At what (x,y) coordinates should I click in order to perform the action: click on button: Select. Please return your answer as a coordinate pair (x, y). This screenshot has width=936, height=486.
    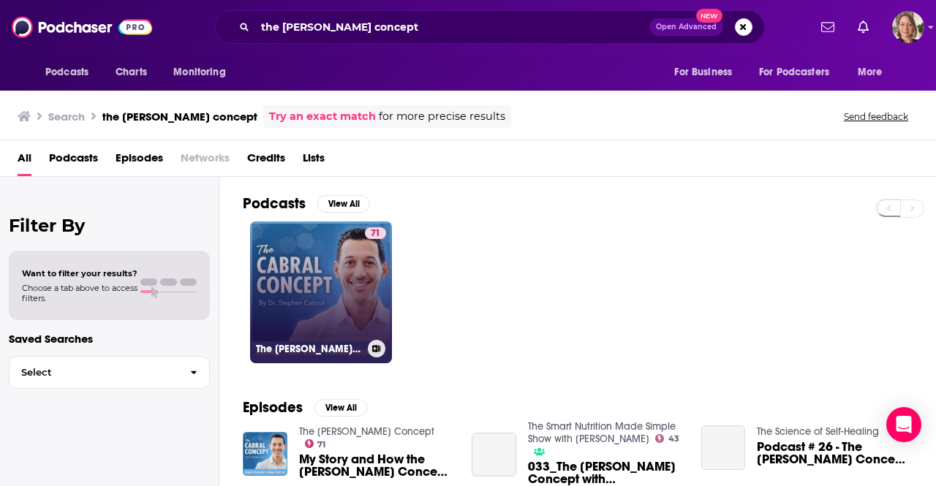
    Looking at the image, I should click on (109, 372).